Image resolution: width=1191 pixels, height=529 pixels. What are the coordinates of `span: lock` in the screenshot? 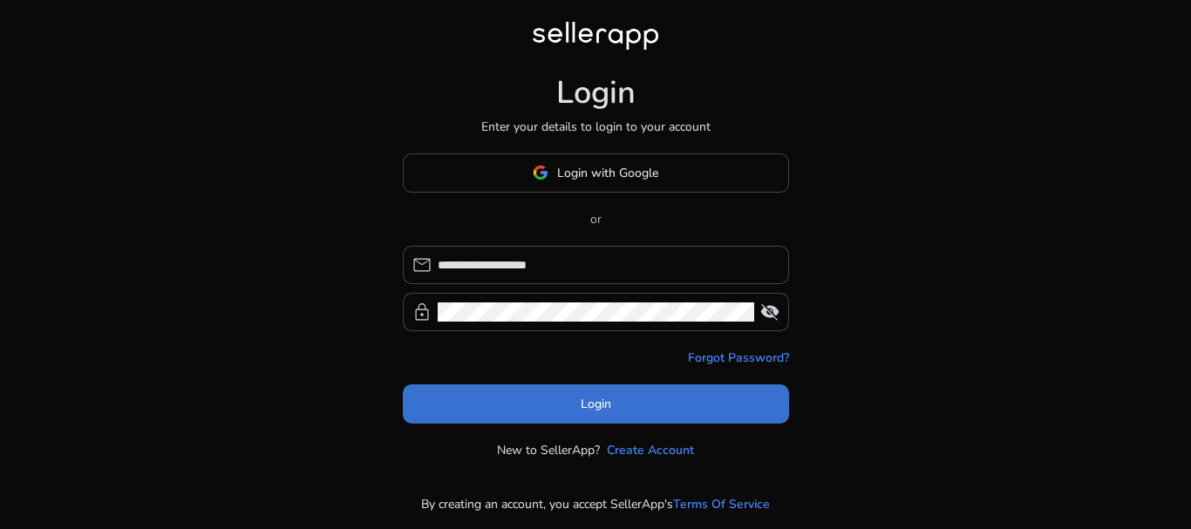 It's located at (422, 312).